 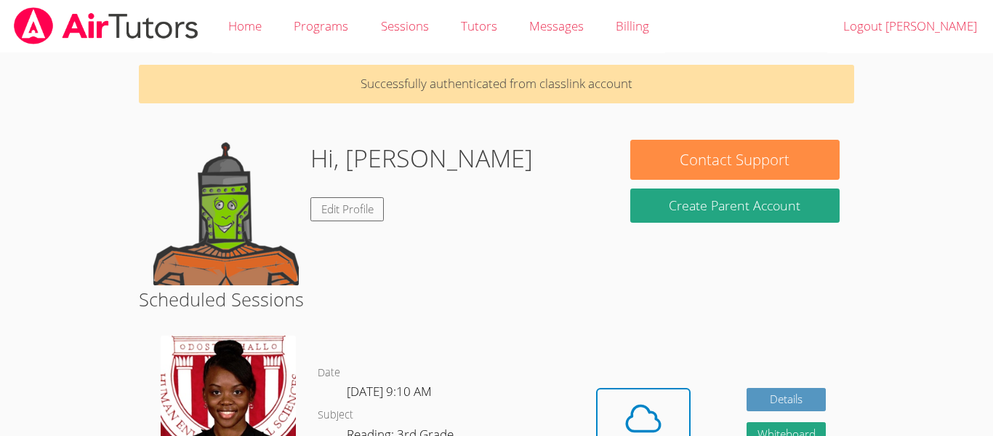 What do you see at coordinates (497, 84) in the screenshot?
I see `p: Successfully authenticated from classlink account` at bounding box center [497, 84].